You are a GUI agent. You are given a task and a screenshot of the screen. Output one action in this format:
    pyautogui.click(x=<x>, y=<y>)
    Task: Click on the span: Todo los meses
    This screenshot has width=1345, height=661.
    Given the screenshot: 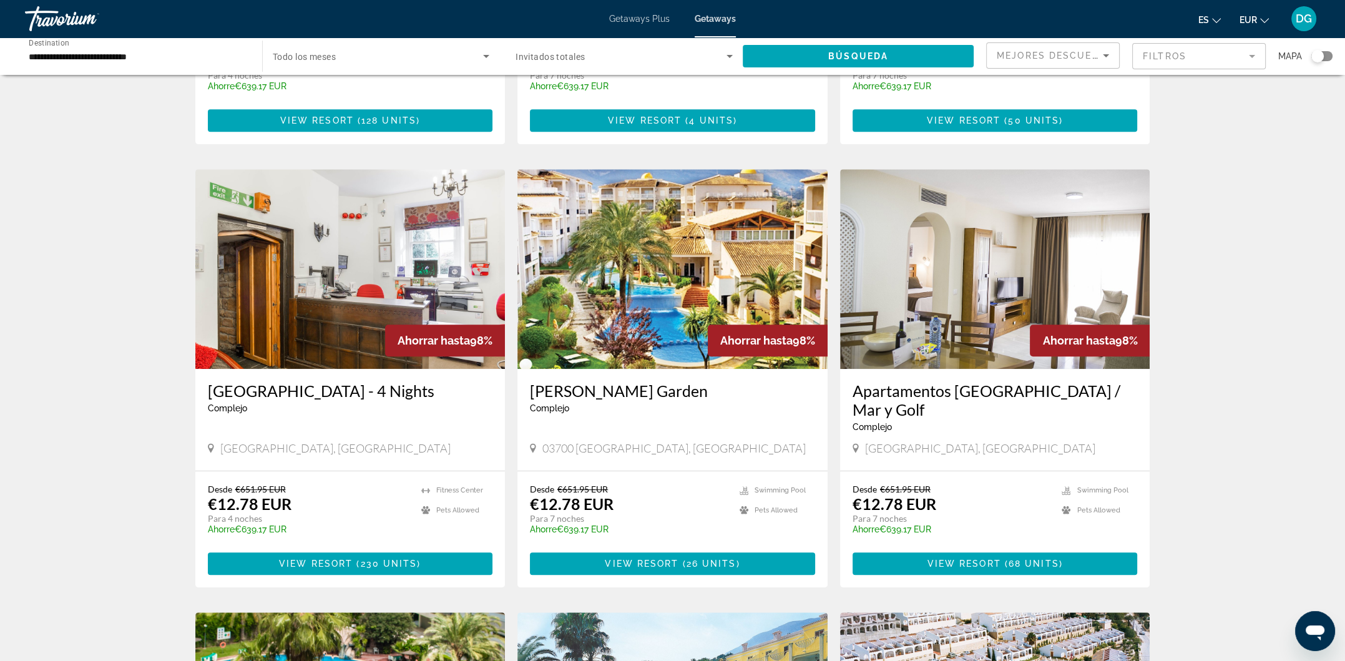 What is the action you would take?
    pyautogui.click(x=304, y=57)
    